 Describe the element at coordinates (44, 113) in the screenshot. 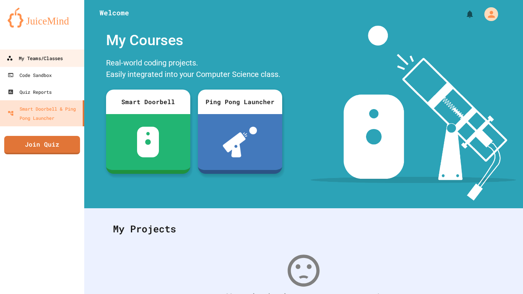

I see `div: Smart Doorbell & Ping Pong Launcher` at that location.